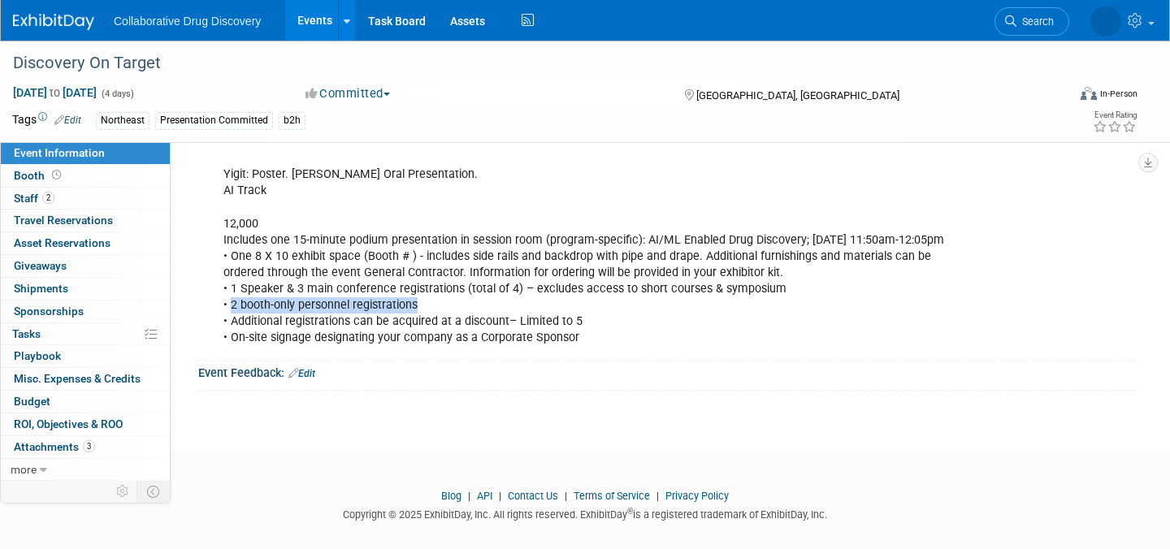  Describe the element at coordinates (85, 198) in the screenshot. I see `a: Staff2` at that location.